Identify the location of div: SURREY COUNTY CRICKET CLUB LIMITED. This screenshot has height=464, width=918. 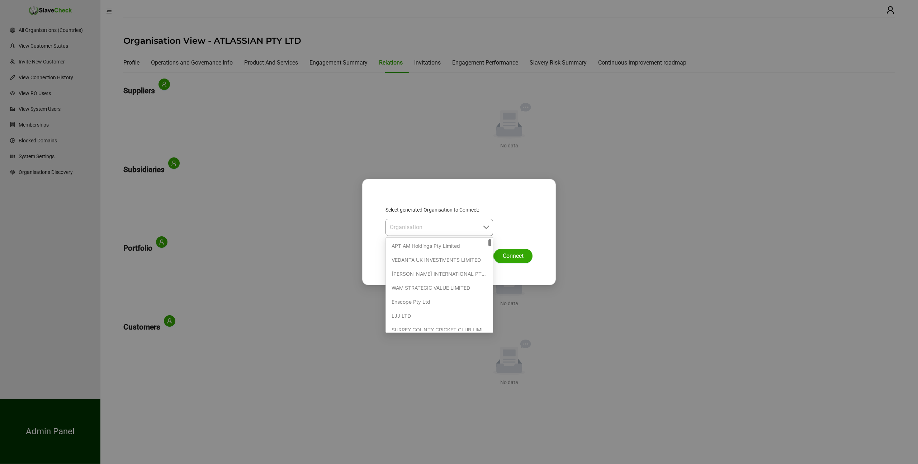
(439, 330).